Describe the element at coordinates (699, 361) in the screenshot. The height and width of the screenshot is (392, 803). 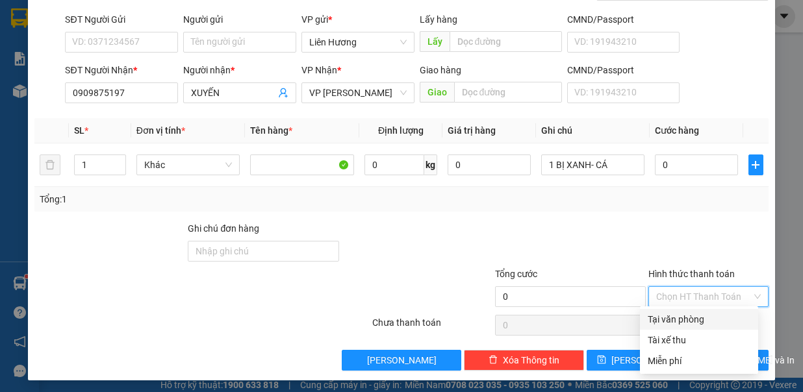
I see `div: Miễn phí` at that location.